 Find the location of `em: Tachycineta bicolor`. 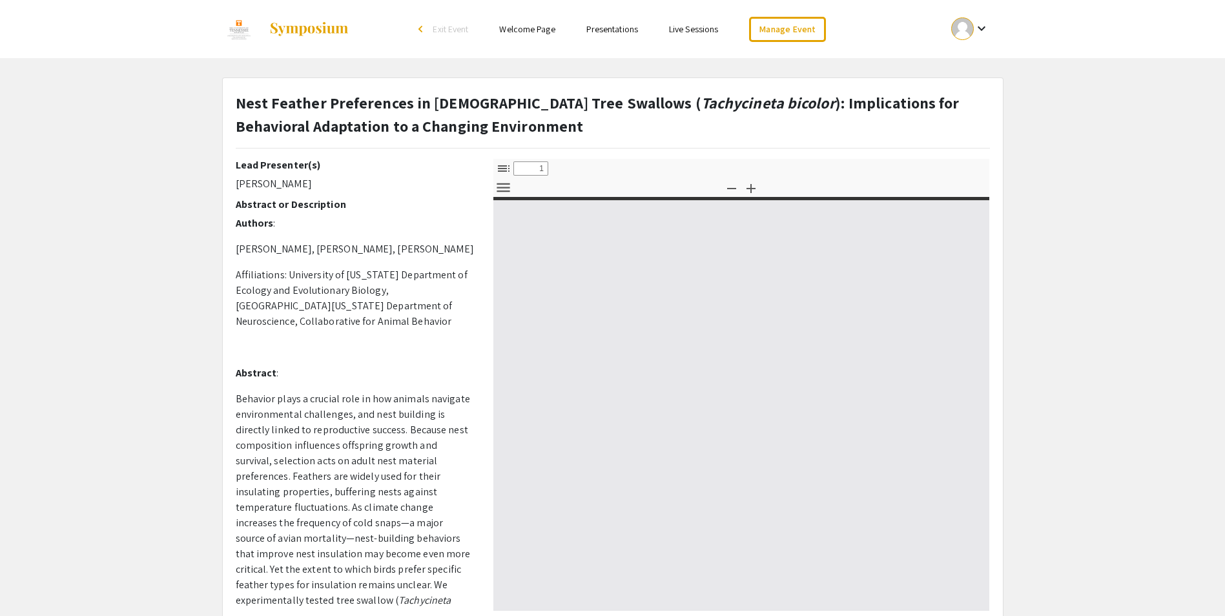

em: Tachycineta bicolor is located at coordinates (767, 103).